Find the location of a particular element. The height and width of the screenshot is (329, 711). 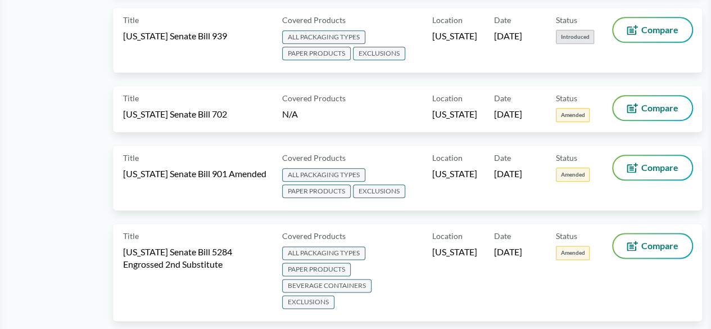

span: BEVERAGE CONTAINERS is located at coordinates (327, 286).